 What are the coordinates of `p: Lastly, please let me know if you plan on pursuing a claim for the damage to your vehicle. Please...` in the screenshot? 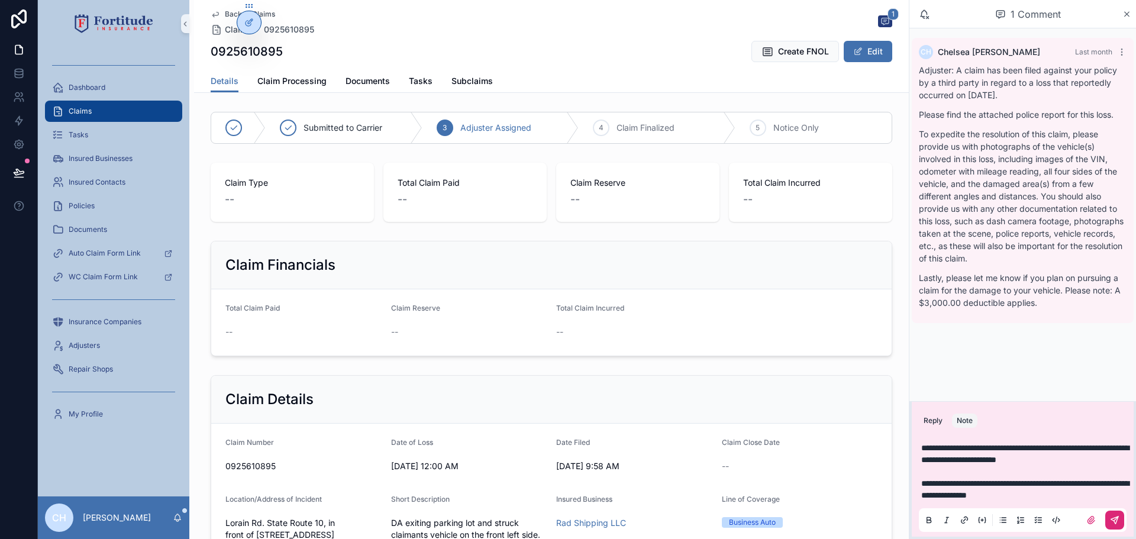 It's located at (1022, 290).